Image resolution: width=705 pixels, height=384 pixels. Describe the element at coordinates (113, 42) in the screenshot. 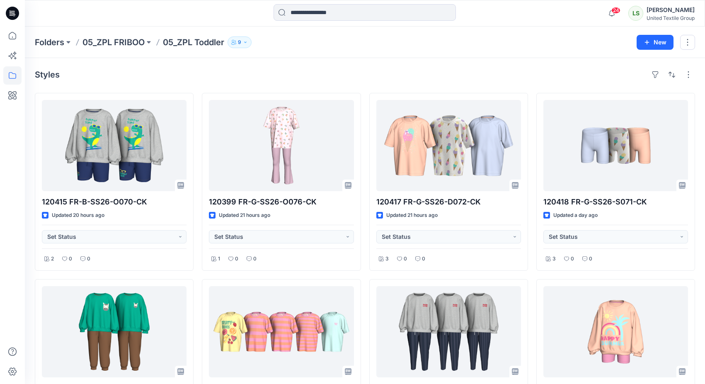

I see `a: 05_ZPL FRIBOO` at that location.